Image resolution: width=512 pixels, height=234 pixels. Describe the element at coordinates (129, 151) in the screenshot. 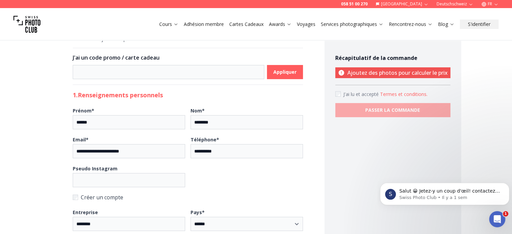

I see `input: Email*` at that location.